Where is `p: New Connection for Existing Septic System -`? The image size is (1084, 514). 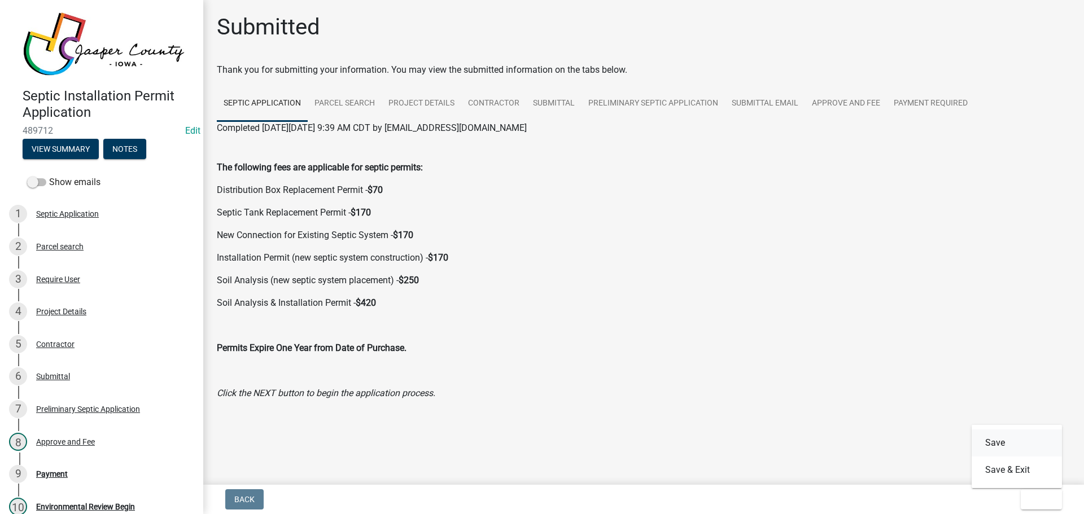 p: New Connection for Existing Septic System - is located at coordinates (643, 235).